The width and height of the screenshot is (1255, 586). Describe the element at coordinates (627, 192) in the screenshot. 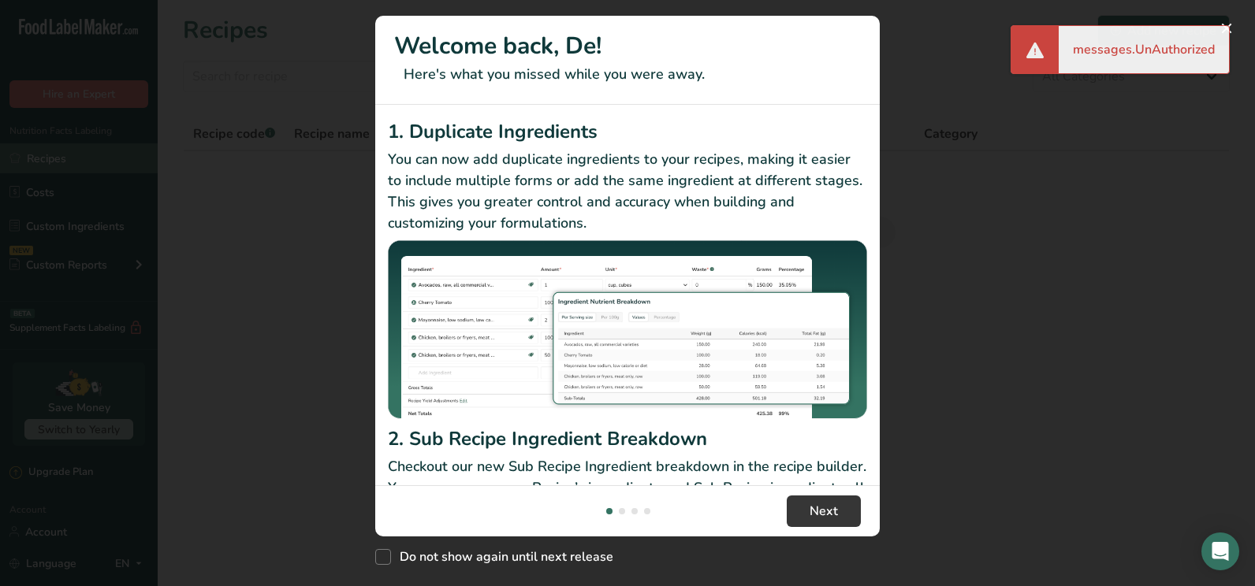

I see `p: You can now add duplicate ingredients to your recipes, making it easier to include multiple forms...` at that location.